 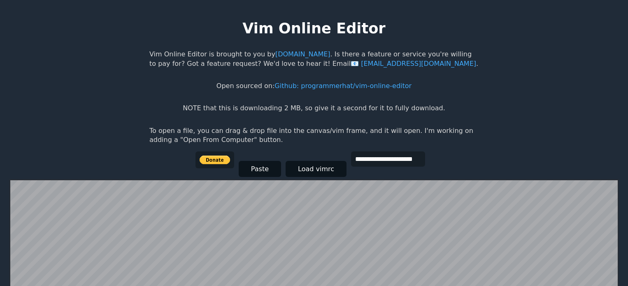 What do you see at coordinates (343, 86) in the screenshot?
I see `a: Github: programmerhat/vim-online-editor` at bounding box center [343, 86].